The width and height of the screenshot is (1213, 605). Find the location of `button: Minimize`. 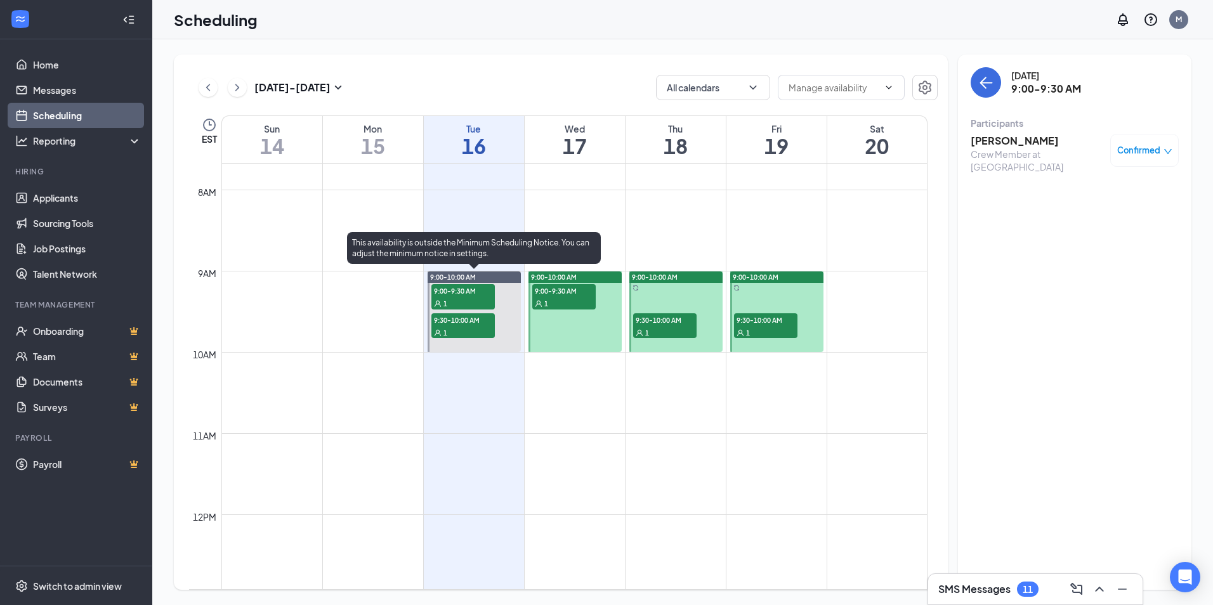

button: Minimize is located at coordinates (1123, 590).